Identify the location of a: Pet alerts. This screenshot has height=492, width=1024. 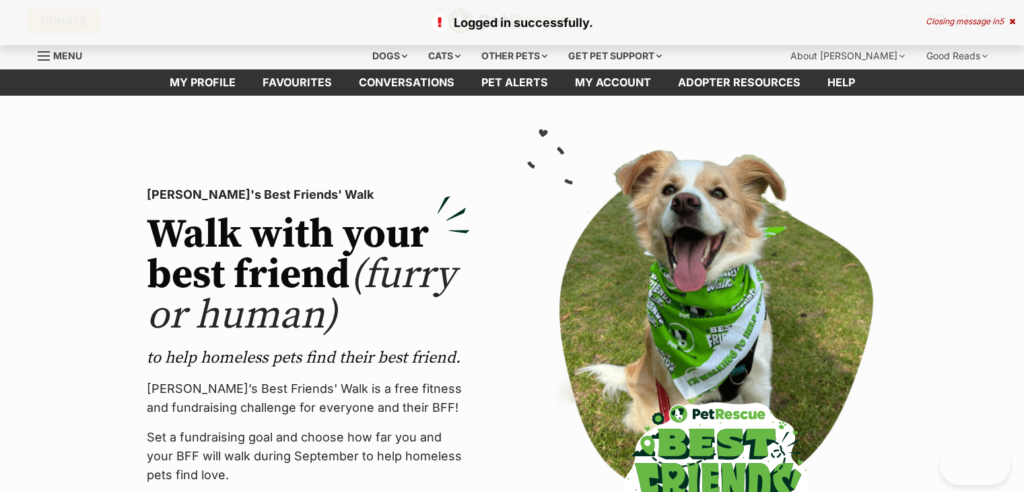
(514, 82).